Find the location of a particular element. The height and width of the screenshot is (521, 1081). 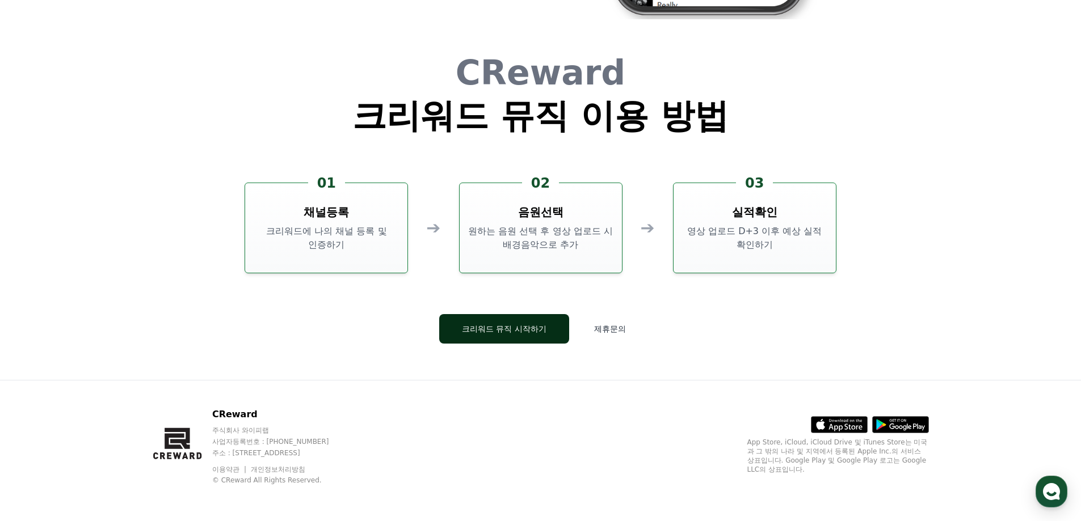

a: 홈 is located at coordinates (39, 374).